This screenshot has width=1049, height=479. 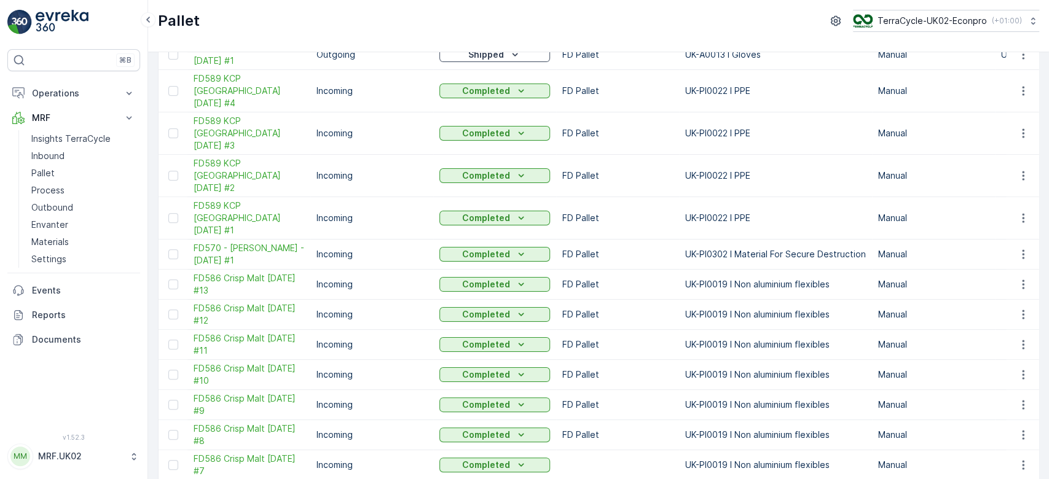 I want to click on img: logo_light-DOdMpM7g.png, so click(x=62, y=22).